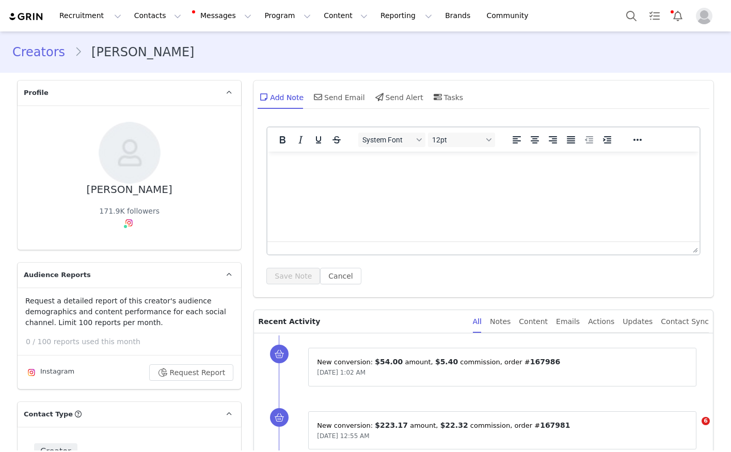  I want to click on div: Actions, so click(601, 321).